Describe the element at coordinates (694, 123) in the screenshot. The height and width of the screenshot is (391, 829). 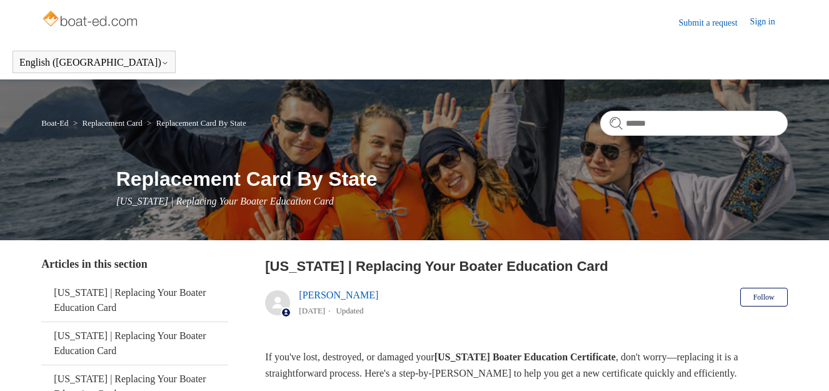
I see `input: Search` at that location.